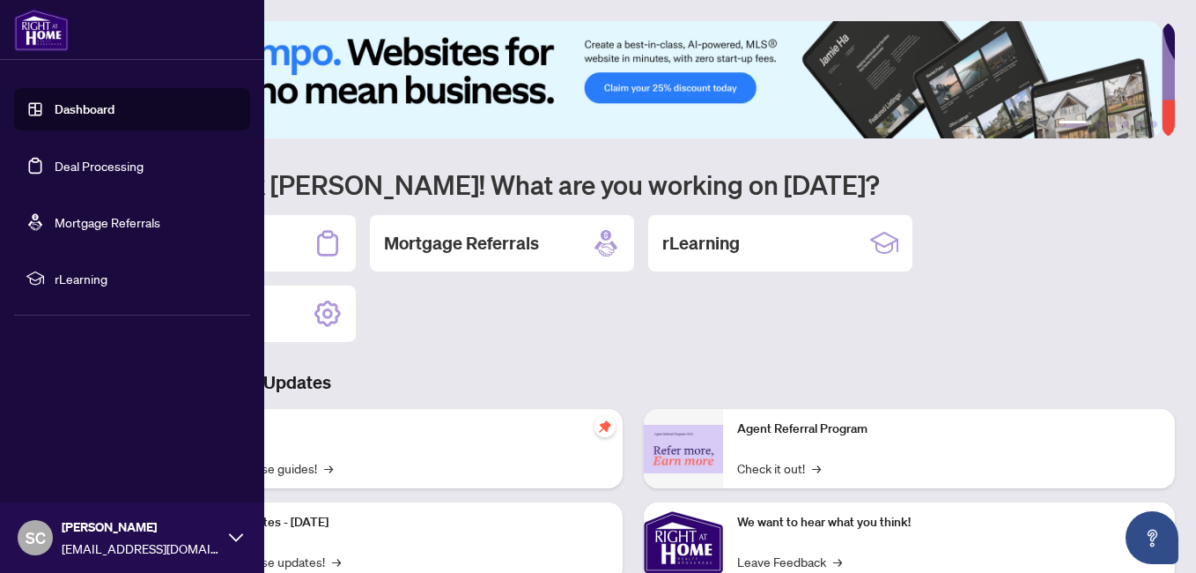 The height and width of the screenshot is (573, 1196). Describe the element at coordinates (1152, 537) in the screenshot. I see `button: Open asap` at that location.